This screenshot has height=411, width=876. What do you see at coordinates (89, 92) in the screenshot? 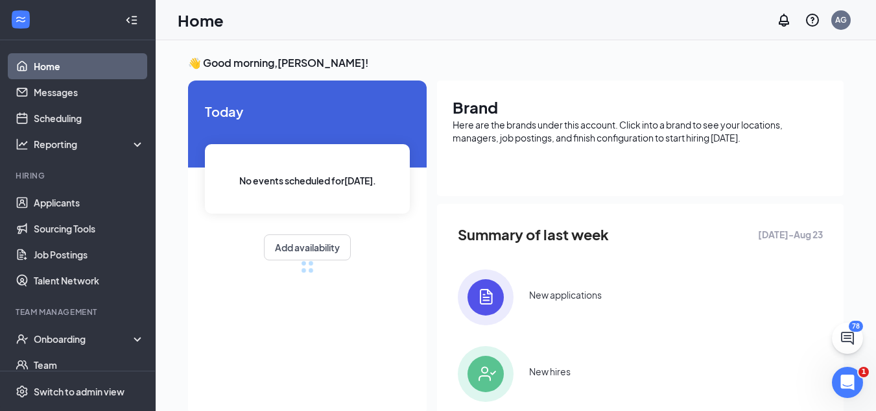
I see `a: Messages` at bounding box center [89, 92].